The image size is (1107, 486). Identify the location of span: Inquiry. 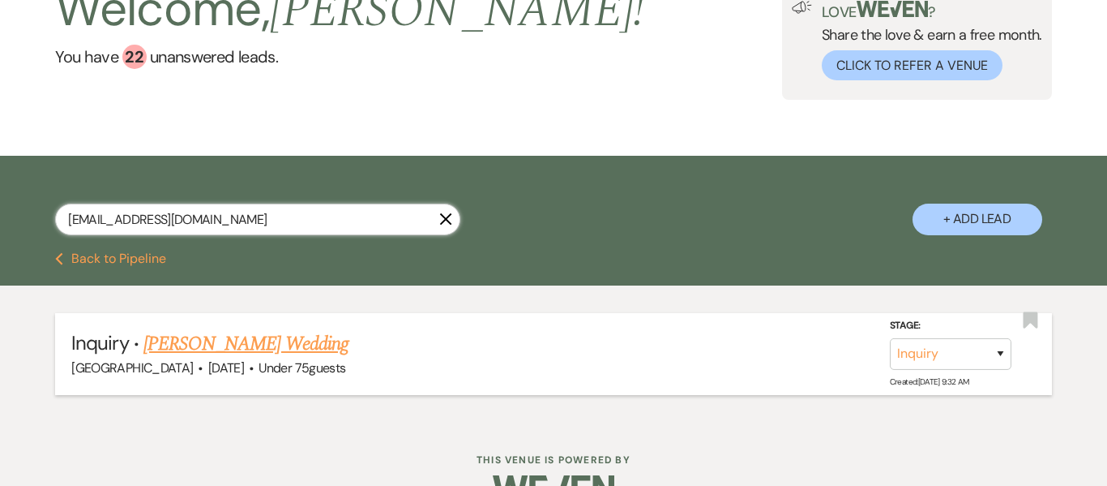
(100, 342).